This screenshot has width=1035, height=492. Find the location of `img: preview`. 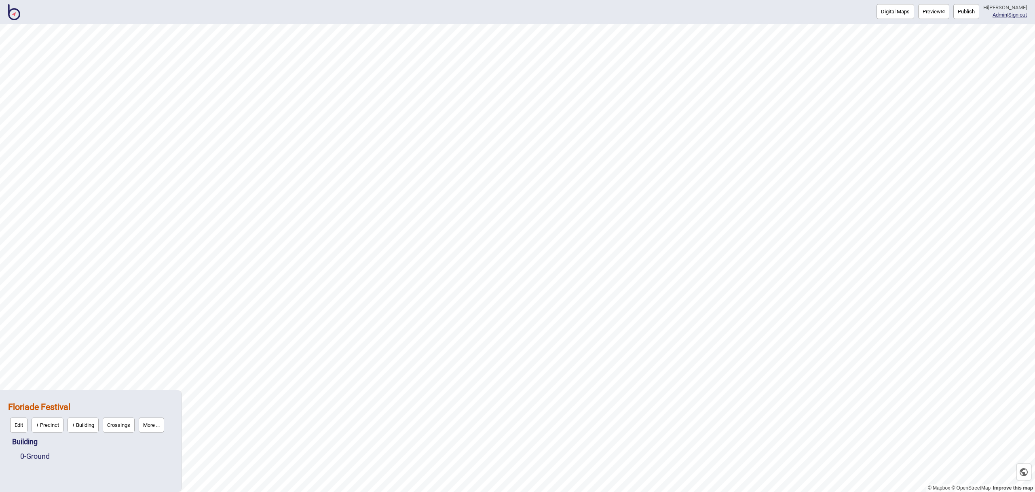

img: preview is located at coordinates (943, 11).